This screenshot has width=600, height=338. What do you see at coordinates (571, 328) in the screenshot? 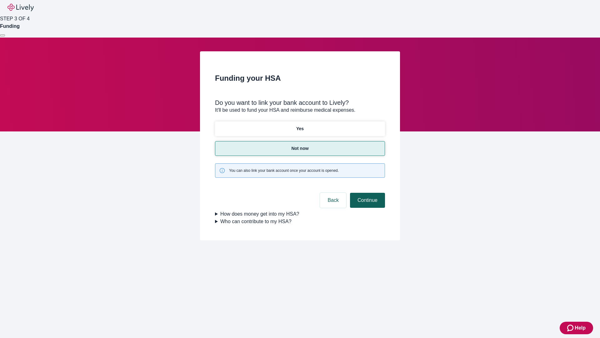
I see `svg: Zendesk support icon` at bounding box center [571, 328].